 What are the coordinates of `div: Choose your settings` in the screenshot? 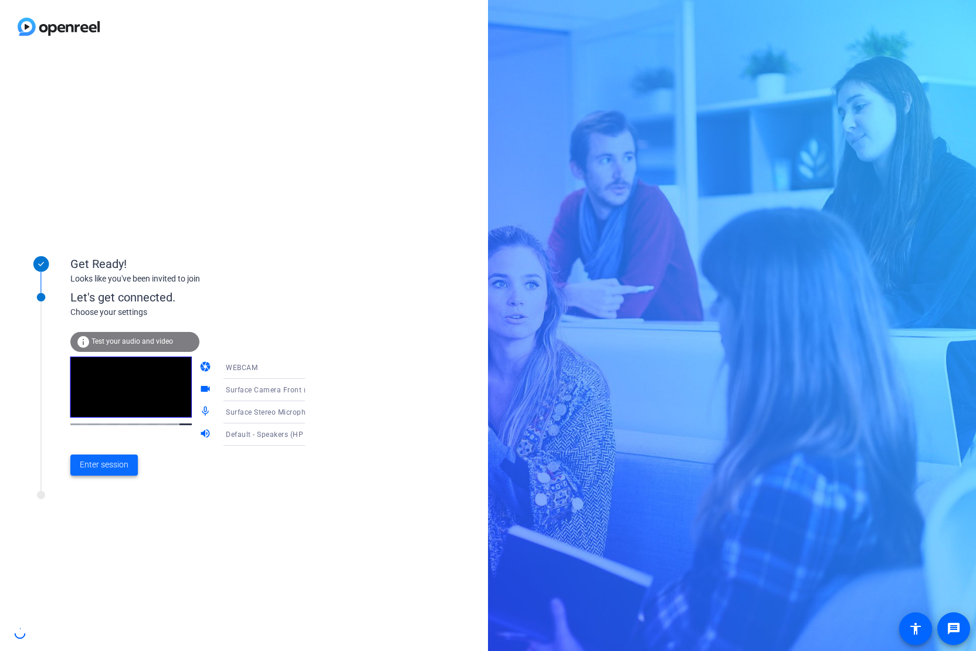 It's located at (199, 312).